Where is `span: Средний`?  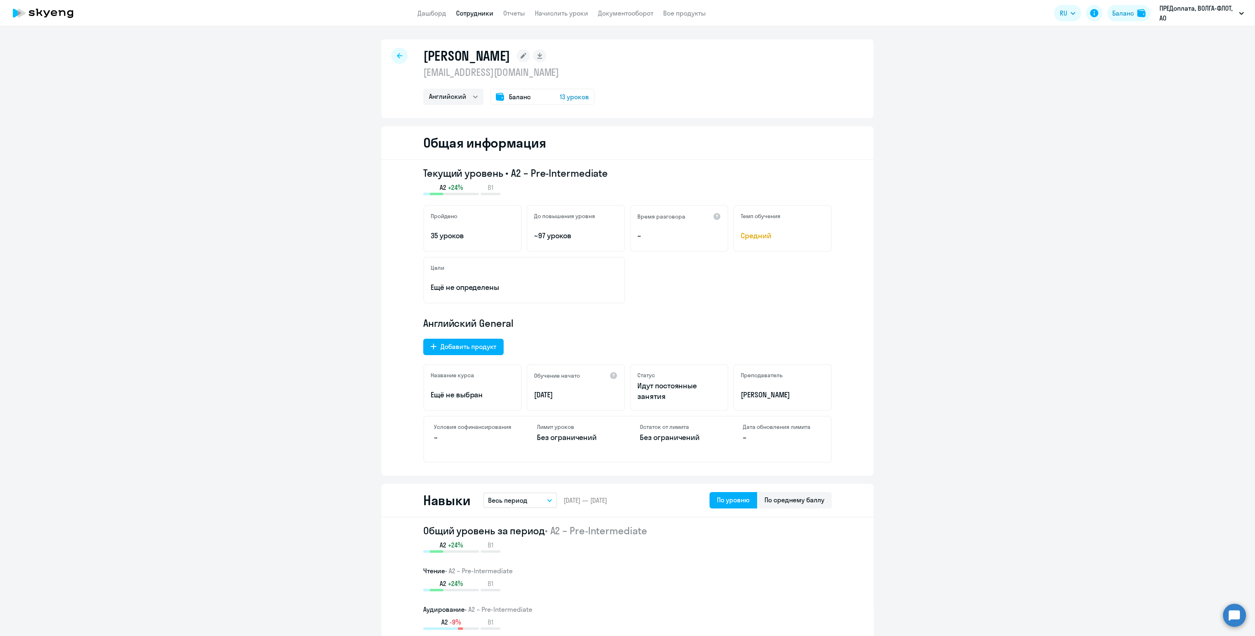 span: Средний is located at coordinates (783, 236).